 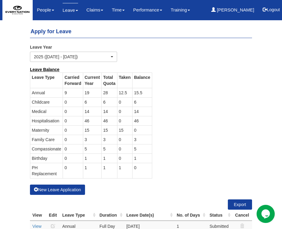 I want to click on td: Birthday, so click(x=47, y=158).